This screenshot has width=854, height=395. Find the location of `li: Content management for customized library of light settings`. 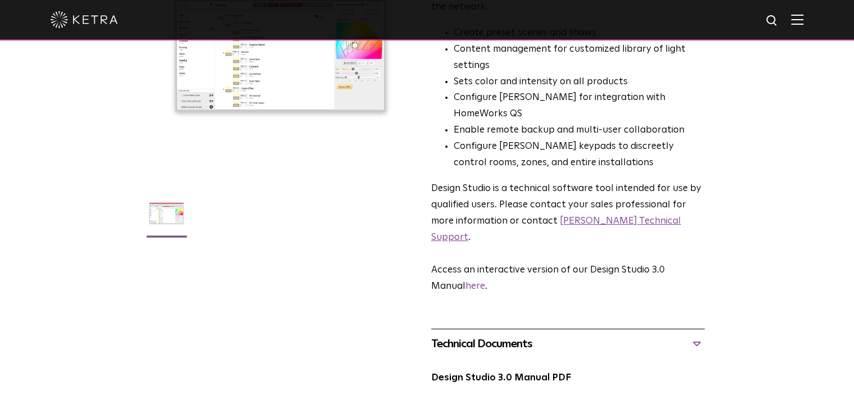

li: Content management for customized library of light settings is located at coordinates (579, 58).